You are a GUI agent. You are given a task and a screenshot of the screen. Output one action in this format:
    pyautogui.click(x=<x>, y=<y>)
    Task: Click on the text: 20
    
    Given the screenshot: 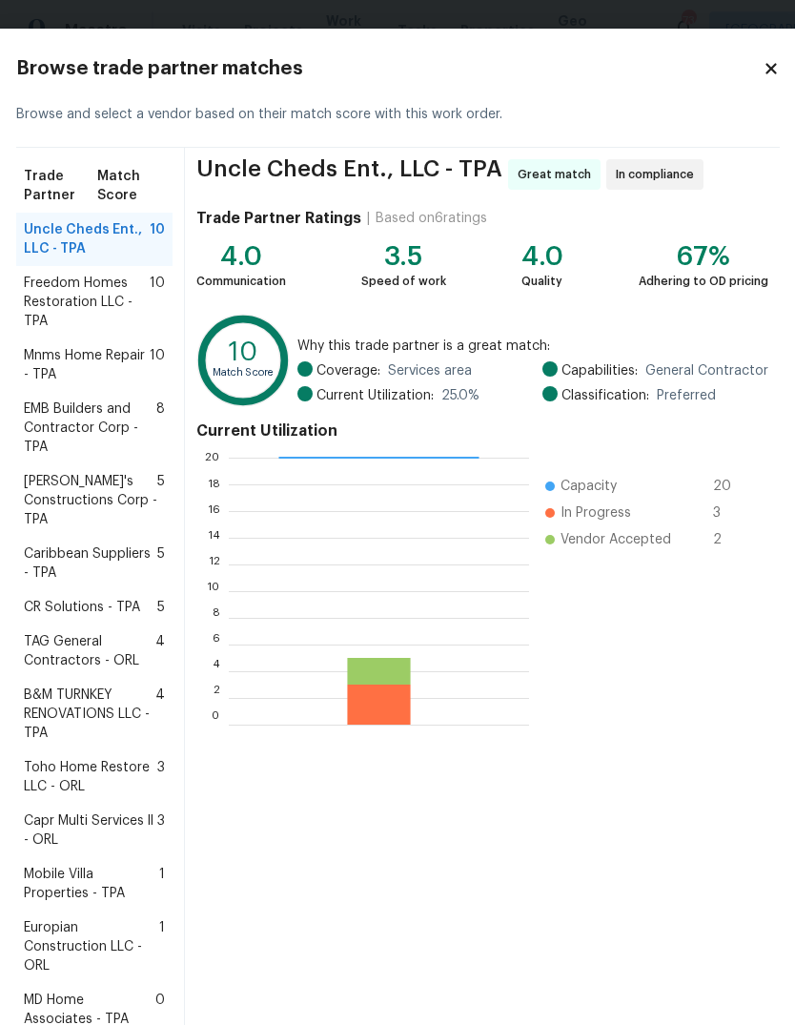 What is the action you would take?
    pyautogui.click(x=212, y=457)
    